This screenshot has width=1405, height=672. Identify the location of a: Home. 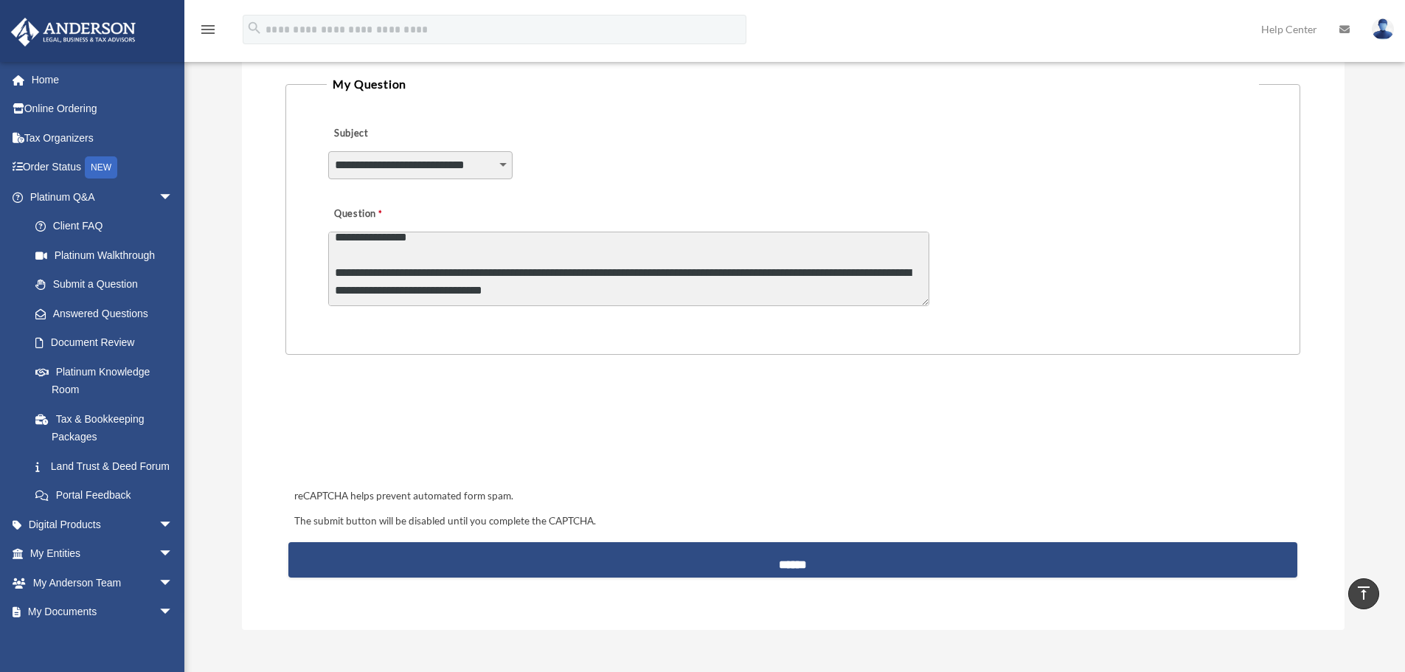
(103, 80).